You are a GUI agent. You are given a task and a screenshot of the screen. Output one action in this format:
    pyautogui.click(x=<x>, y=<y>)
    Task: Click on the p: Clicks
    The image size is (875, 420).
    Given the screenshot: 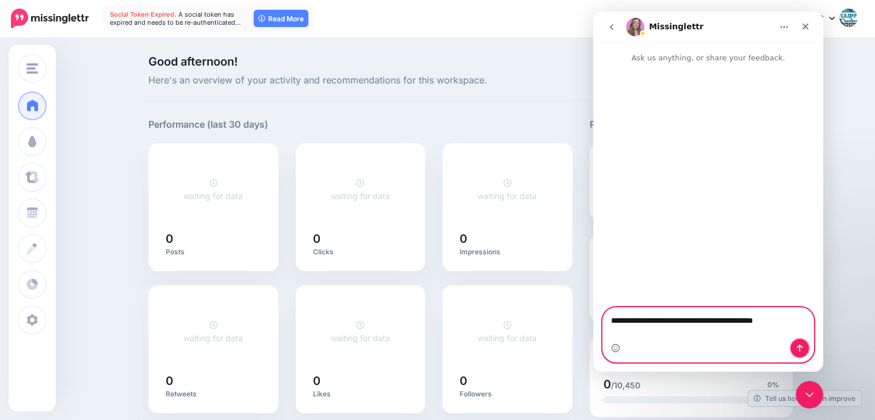 What is the action you would take?
    pyautogui.click(x=361, y=252)
    